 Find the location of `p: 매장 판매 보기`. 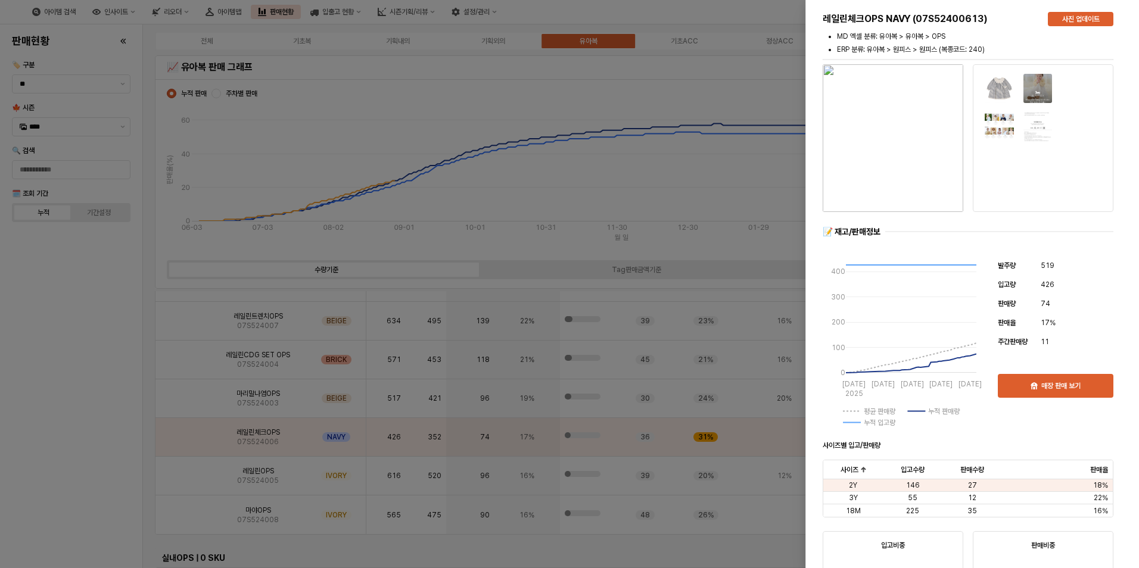

p: 매장 판매 보기 is located at coordinates (1061, 386).